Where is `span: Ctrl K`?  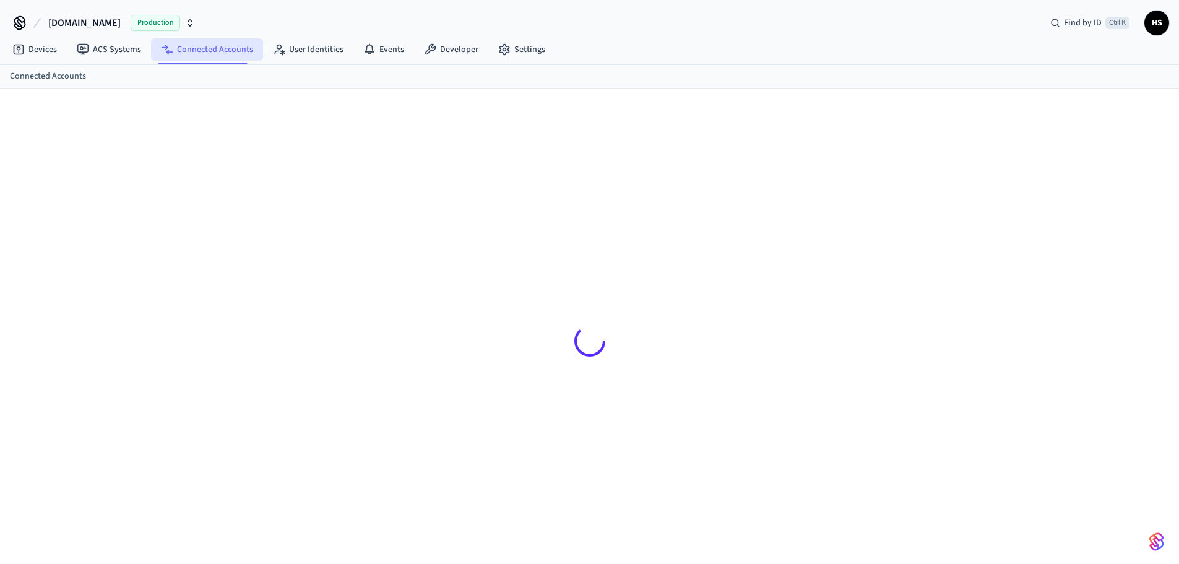 span: Ctrl K is located at coordinates (1117, 23).